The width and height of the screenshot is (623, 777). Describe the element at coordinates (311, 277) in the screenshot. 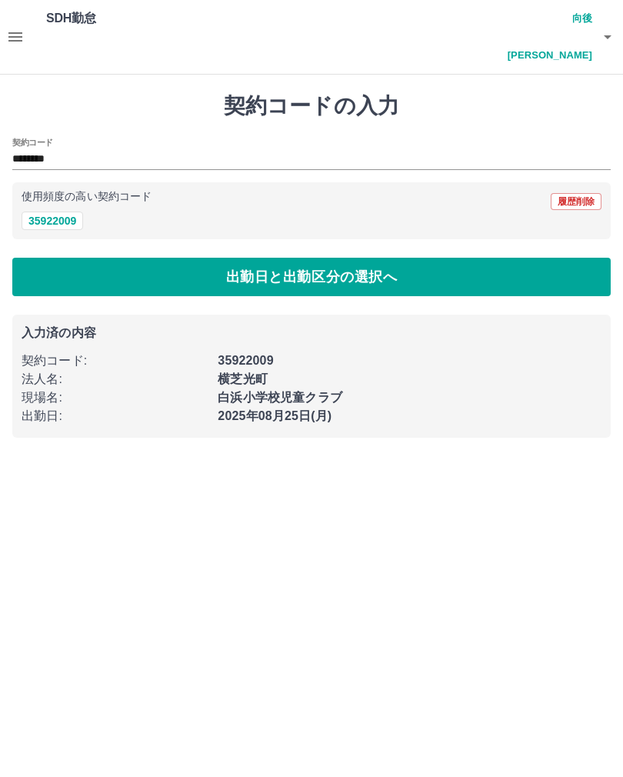

I see `button: 出勤日と出勤区分の選択へ` at that location.